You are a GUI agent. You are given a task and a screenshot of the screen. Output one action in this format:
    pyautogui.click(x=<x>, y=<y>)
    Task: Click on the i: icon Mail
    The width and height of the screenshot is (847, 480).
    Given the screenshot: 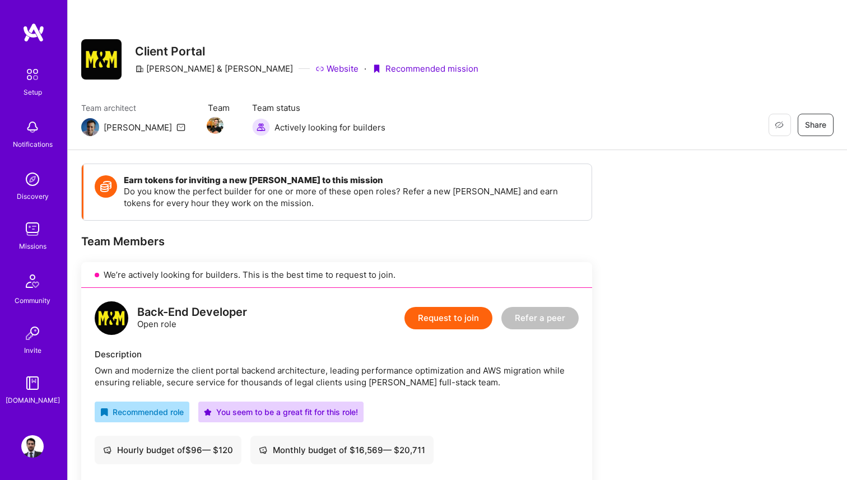 What is the action you would take?
    pyautogui.click(x=181, y=127)
    